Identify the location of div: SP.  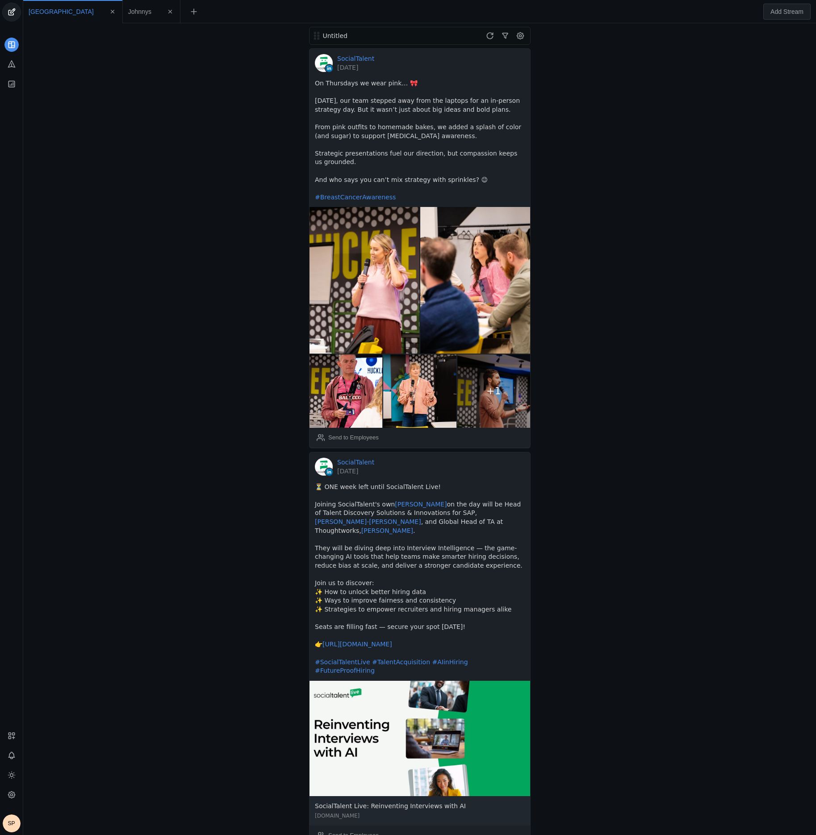
(12, 823).